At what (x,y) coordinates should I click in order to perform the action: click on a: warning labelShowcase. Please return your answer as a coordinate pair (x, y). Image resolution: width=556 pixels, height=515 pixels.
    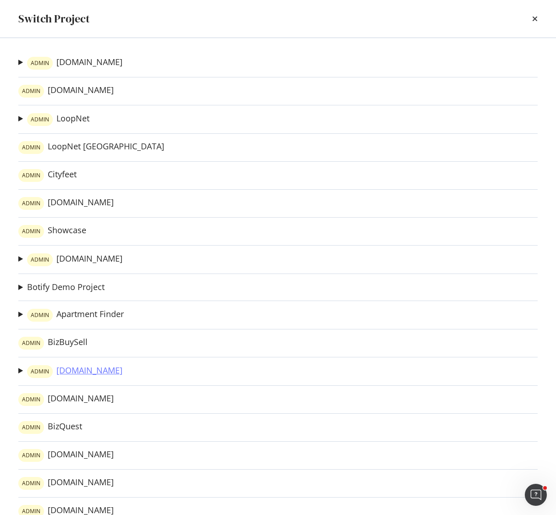
    Looking at the image, I should click on (52, 232).